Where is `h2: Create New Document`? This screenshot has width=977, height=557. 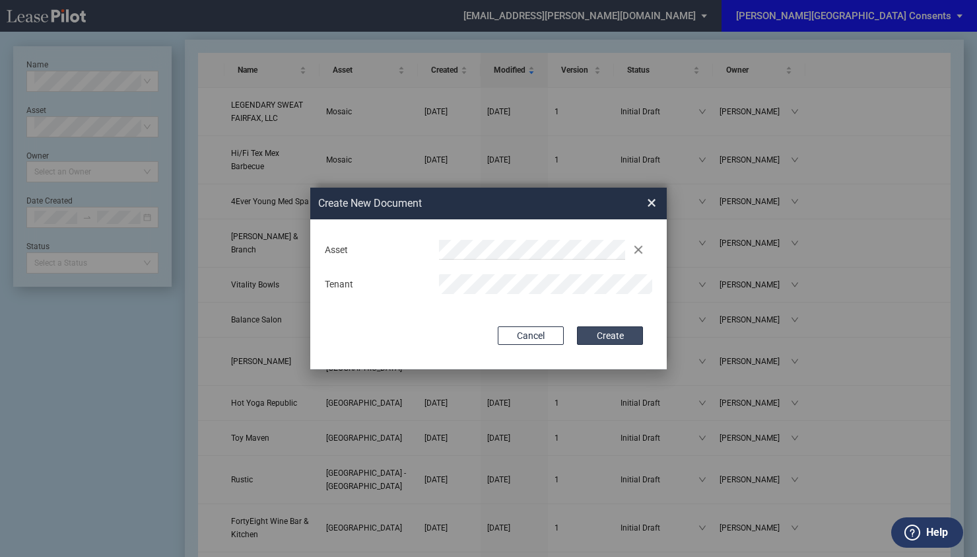
h2: Create New Document is located at coordinates (459, 203).